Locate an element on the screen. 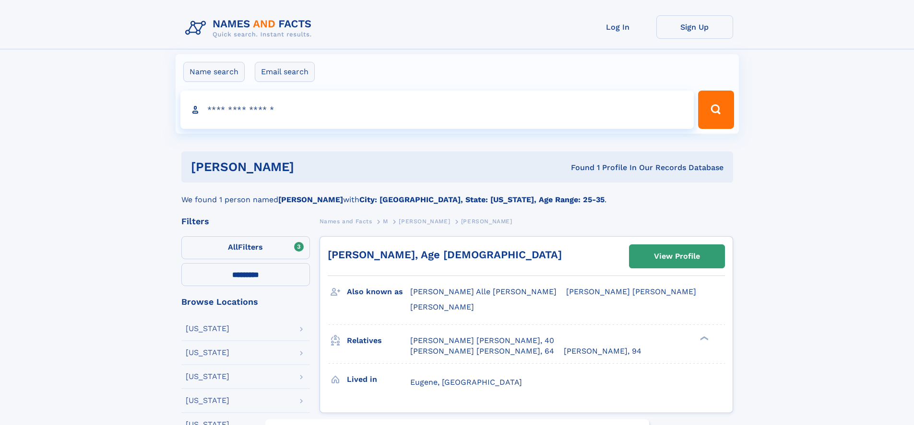 This screenshot has height=425, width=914. div: Found 1 Profile In Our Records Database is located at coordinates (577, 168).